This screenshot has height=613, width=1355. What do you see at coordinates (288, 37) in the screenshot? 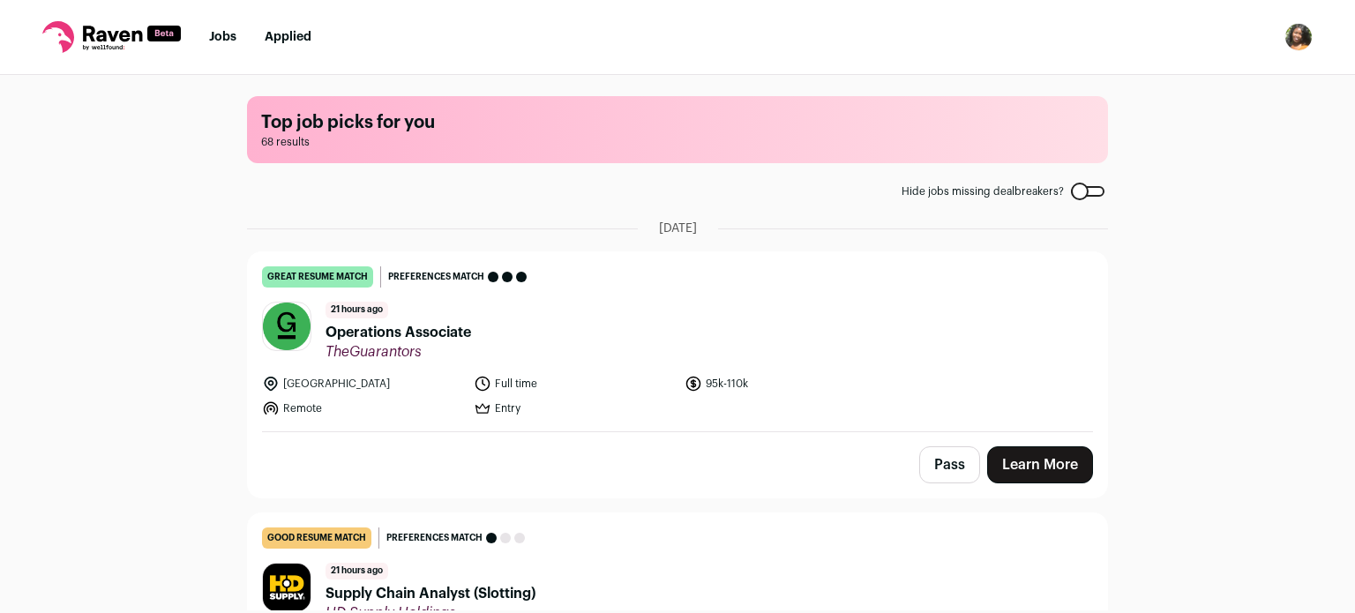
I see `a: Applied` at bounding box center [288, 37].